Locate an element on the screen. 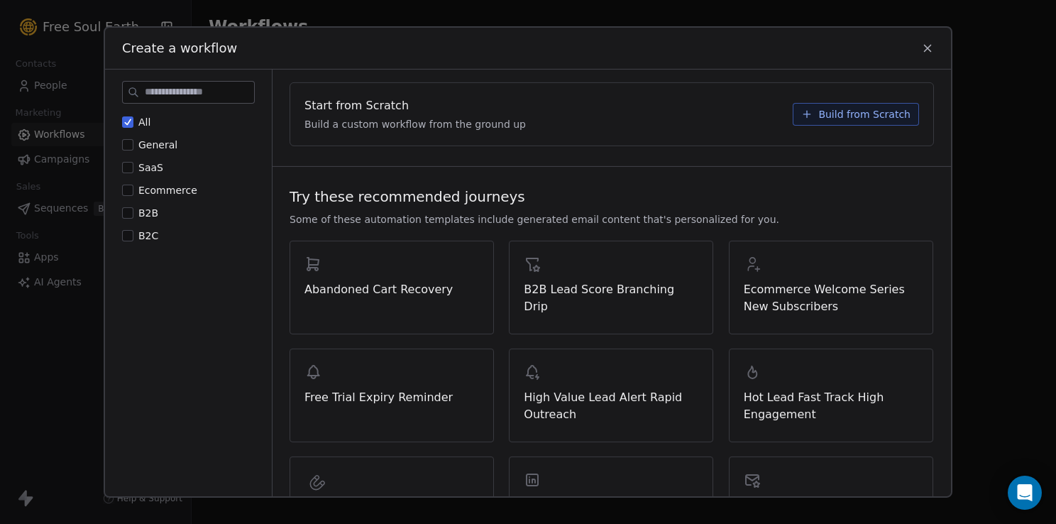 This screenshot has height=524, width=1056. span: General is located at coordinates (158, 145).